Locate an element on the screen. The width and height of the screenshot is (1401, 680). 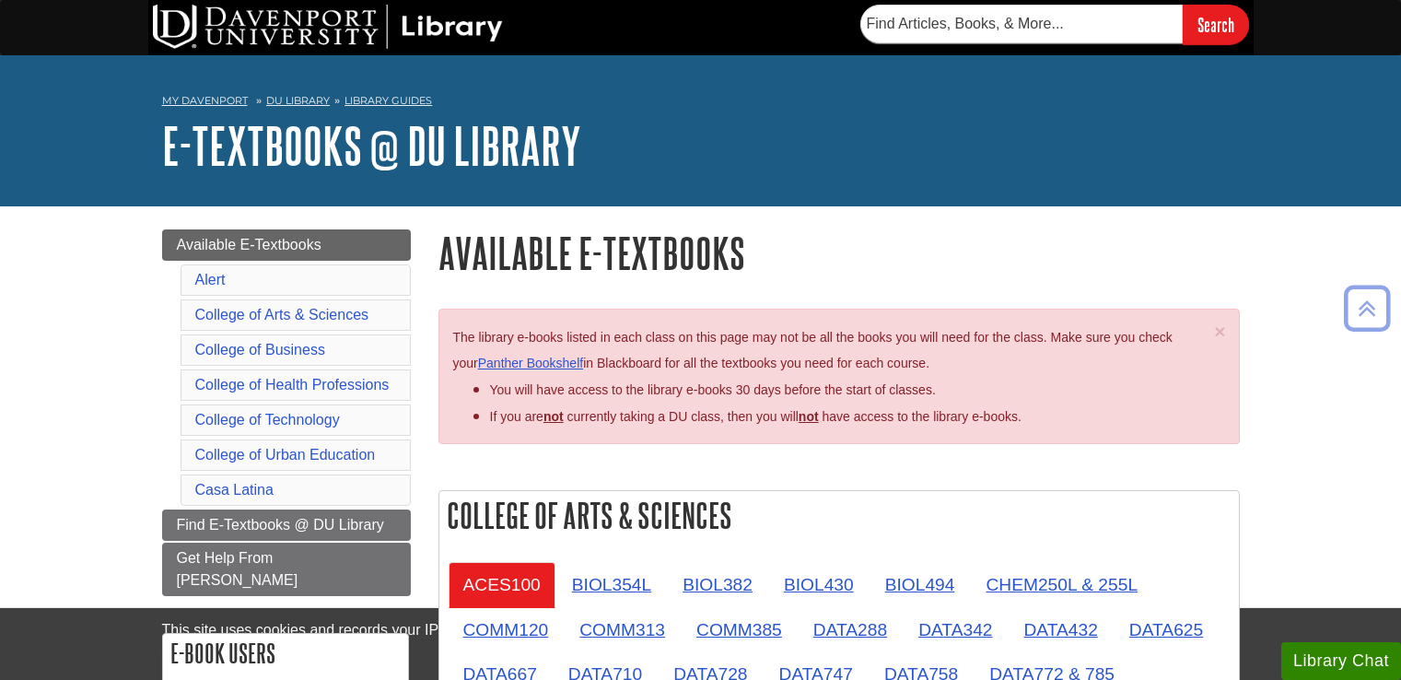
a: Panther Bookshelf is located at coordinates (530, 363).